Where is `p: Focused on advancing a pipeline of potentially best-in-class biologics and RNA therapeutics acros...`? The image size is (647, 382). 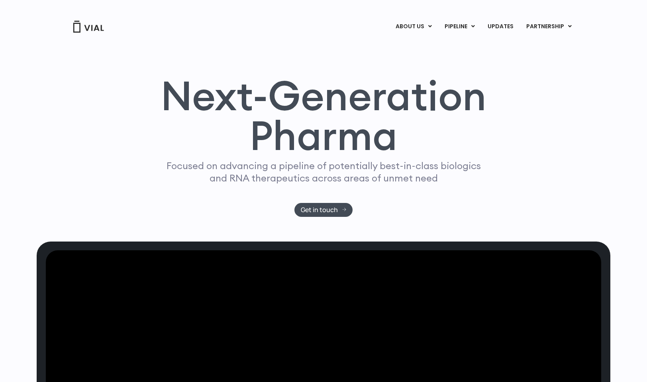 p: Focused on advancing a pipeline of potentially best-in-class biologics and RNA therapeutics acros... is located at coordinates (323, 172).